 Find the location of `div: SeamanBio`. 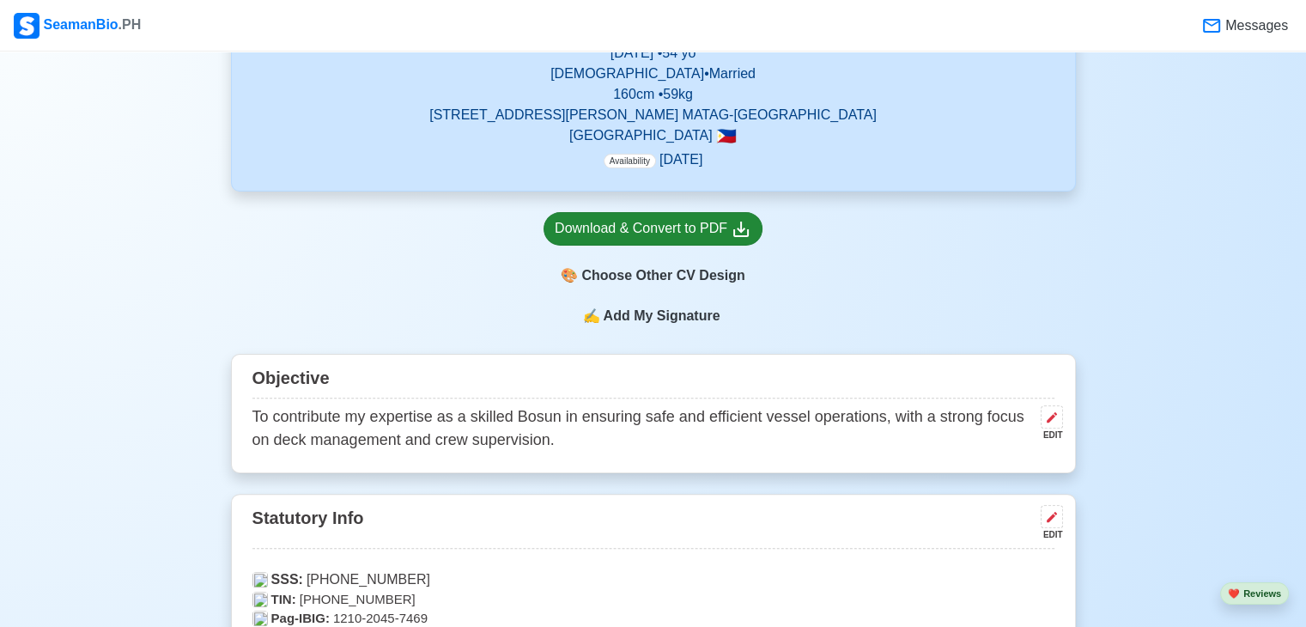

div: SeamanBio is located at coordinates (77, 26).